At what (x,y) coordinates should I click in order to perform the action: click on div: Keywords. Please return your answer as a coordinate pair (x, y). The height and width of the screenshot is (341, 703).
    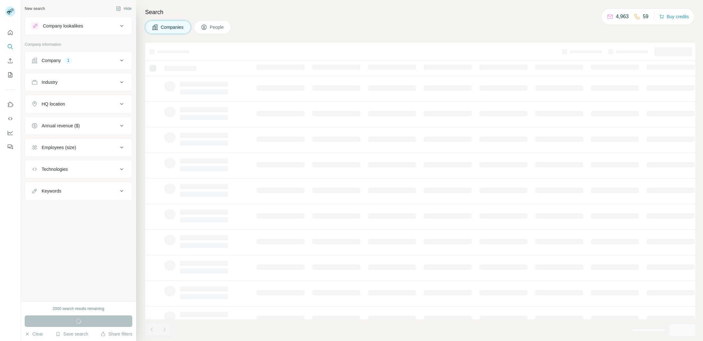
    Looking at the image, I should click on (51, 191).